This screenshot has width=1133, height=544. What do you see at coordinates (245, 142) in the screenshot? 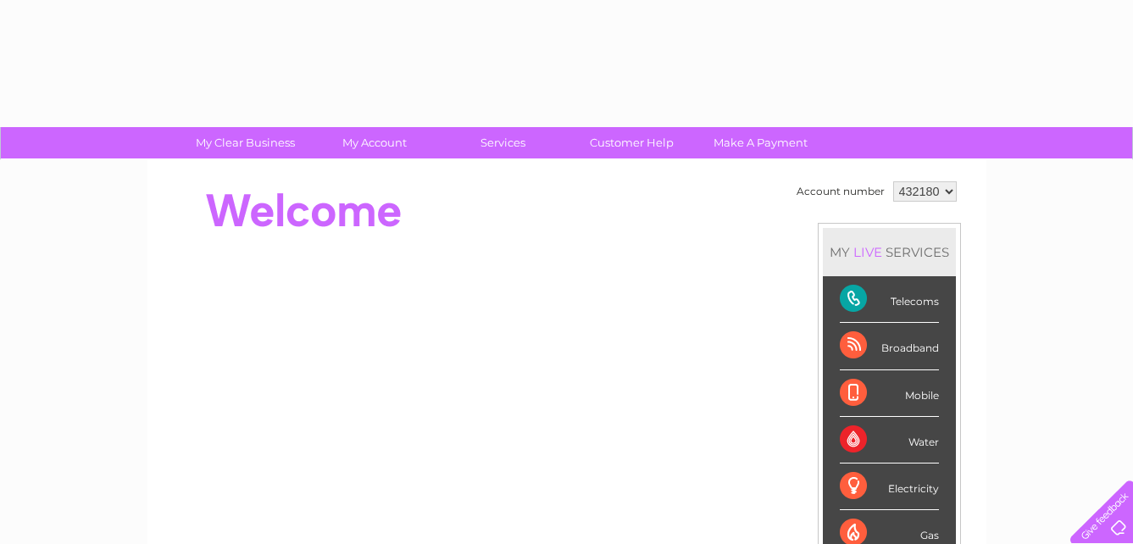
I see `a: My Clear Business` at bounding box center [245, 142].